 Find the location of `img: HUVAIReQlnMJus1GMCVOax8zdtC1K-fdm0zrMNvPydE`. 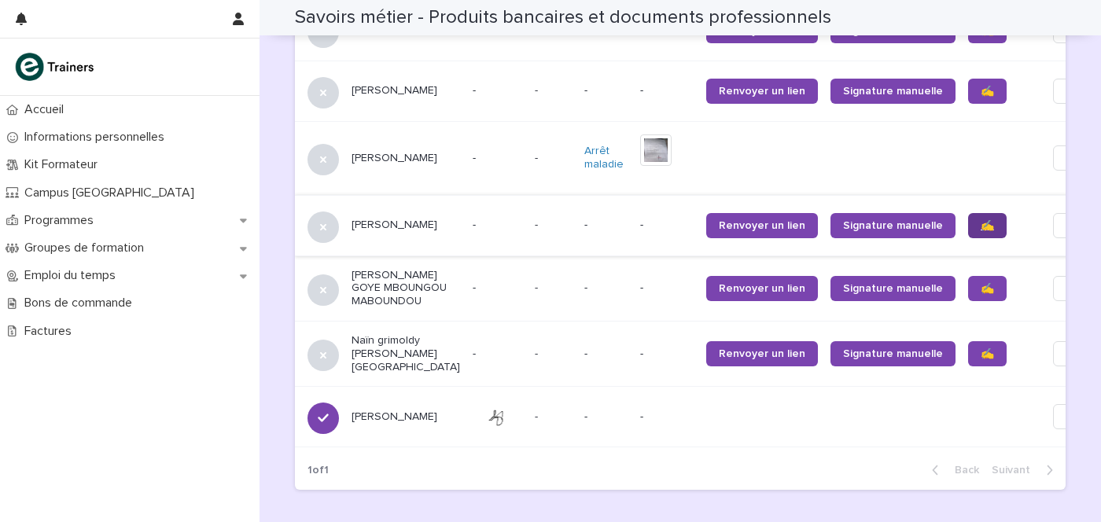

img: HUVAIReQlnMJus1GMCVOax8zdtC1K-fdm0zrMNvPydE is located at coordinates (497, 417).